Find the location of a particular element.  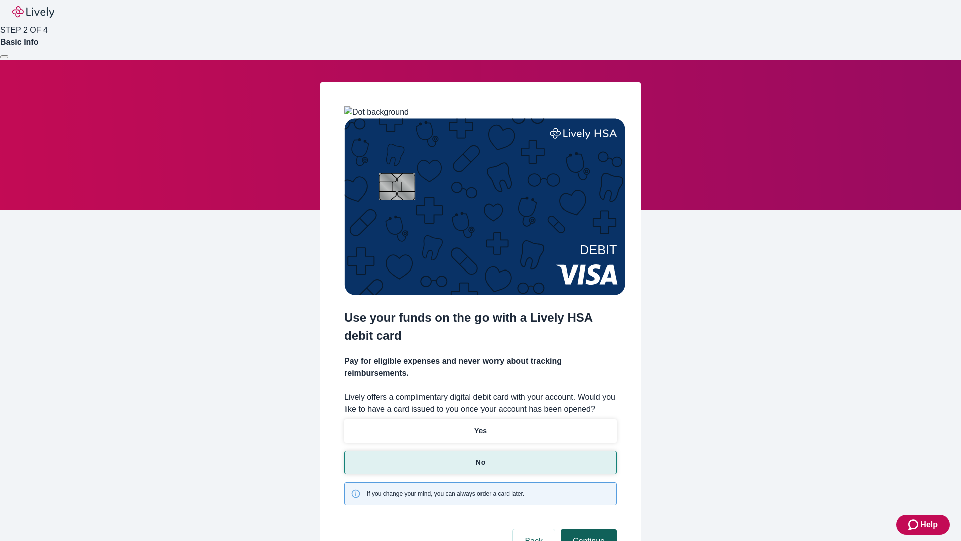

button: No is located at coordinates (481, 462).